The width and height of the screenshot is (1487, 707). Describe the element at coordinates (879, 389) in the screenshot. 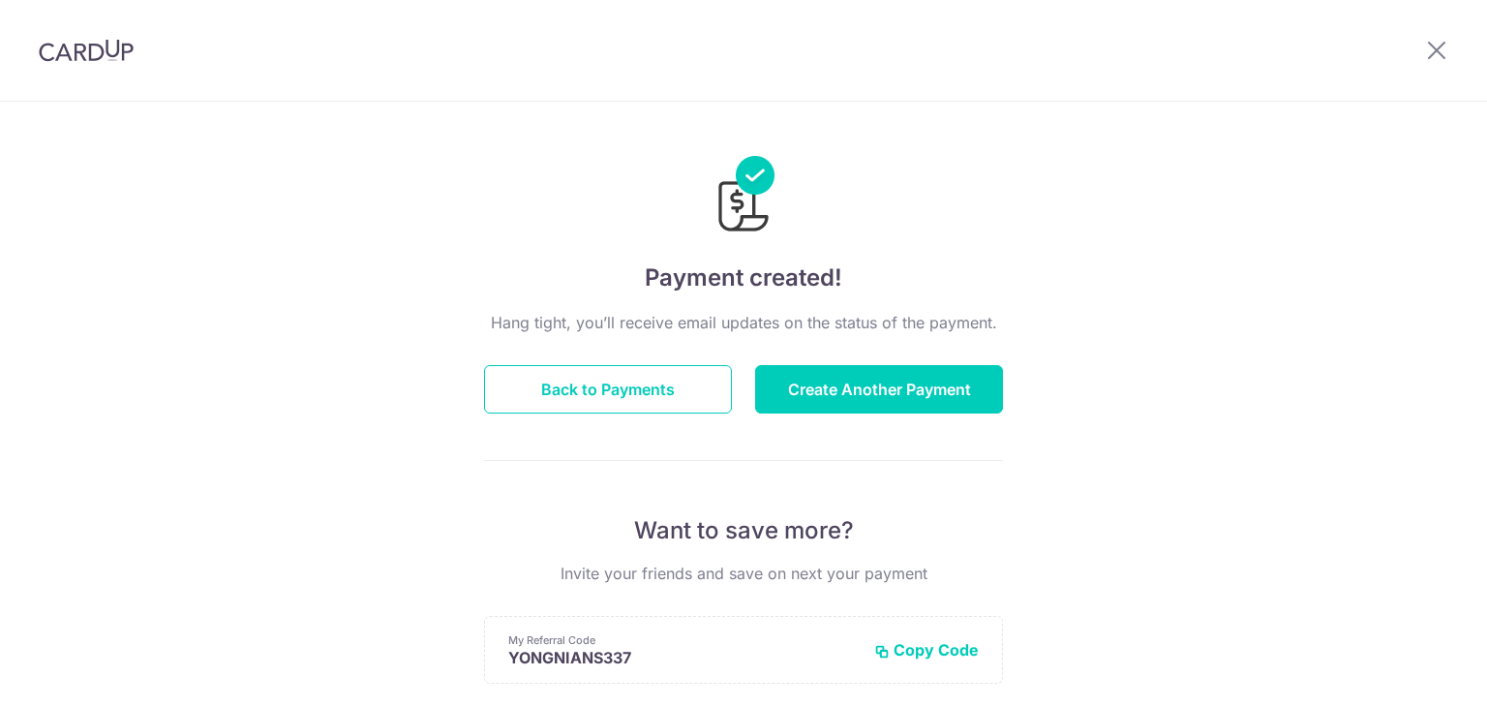

I see `button: Create Another Payment` at that location.